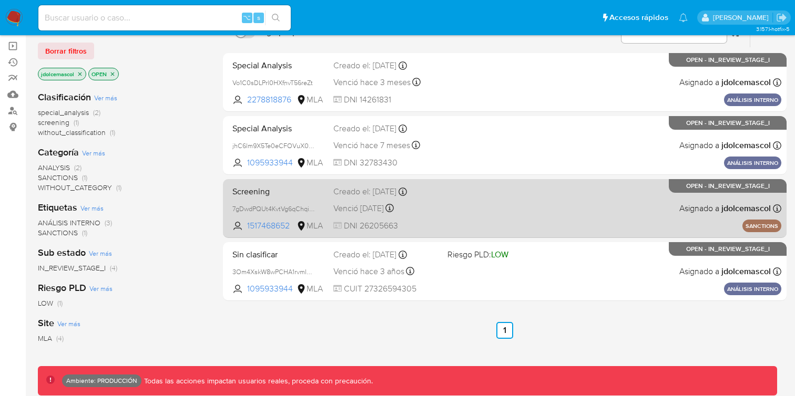 This screenshot has width=795, height=396. I want to click on input: Buscar usuario o caso..., so click(165, 18).